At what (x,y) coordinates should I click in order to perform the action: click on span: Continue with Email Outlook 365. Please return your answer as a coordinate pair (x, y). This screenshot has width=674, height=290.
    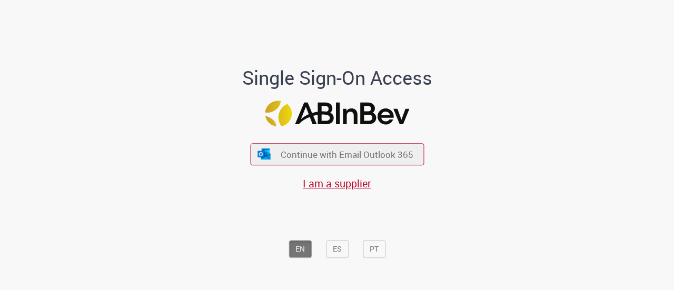
    Looking at the image, I should click on (347, 154).